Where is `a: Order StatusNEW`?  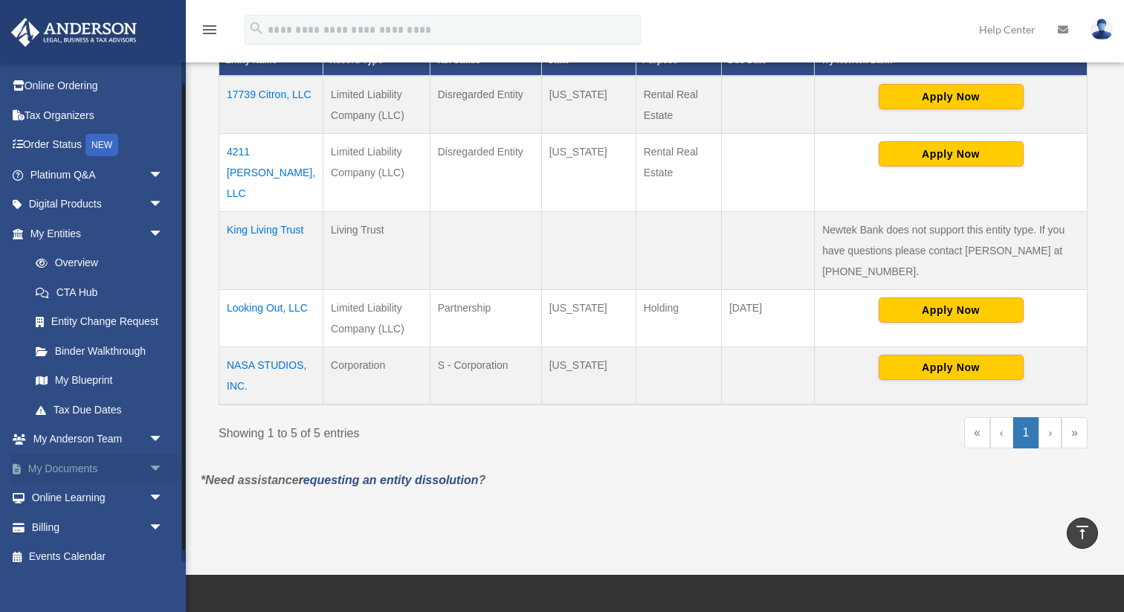 a: Order StatusNEW is located at coordinates (98, 145).